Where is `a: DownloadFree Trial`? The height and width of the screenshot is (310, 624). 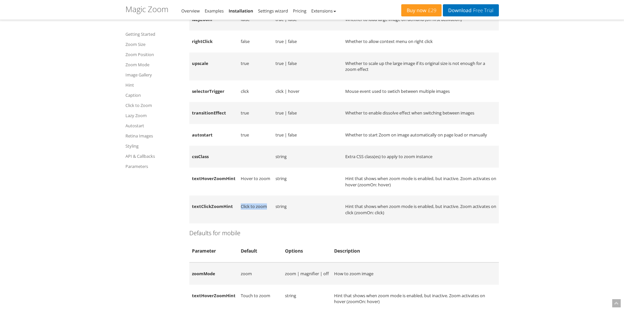
a: DownloadFree Trial is located at coordinates (471, 10).